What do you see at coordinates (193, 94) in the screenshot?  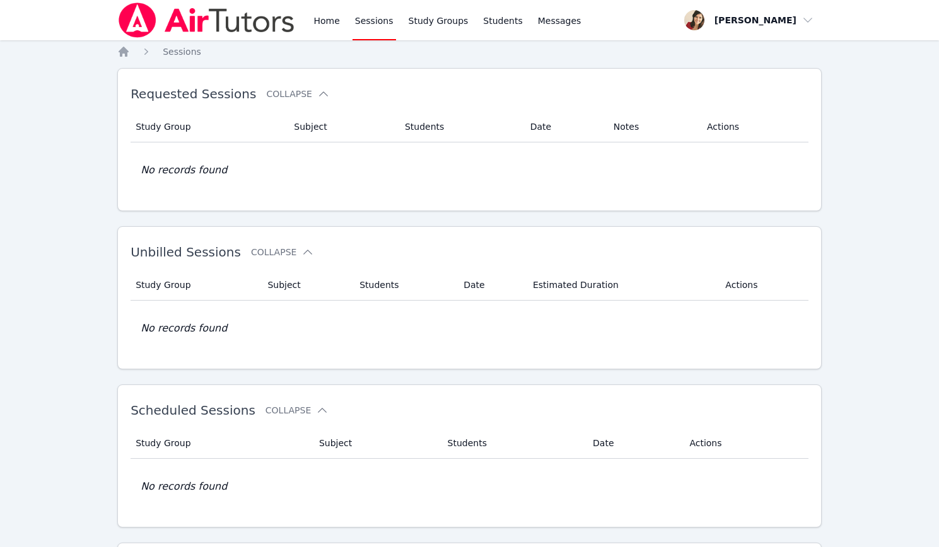 I see `span: Requested Sessions` at bounding box center [193, 94].